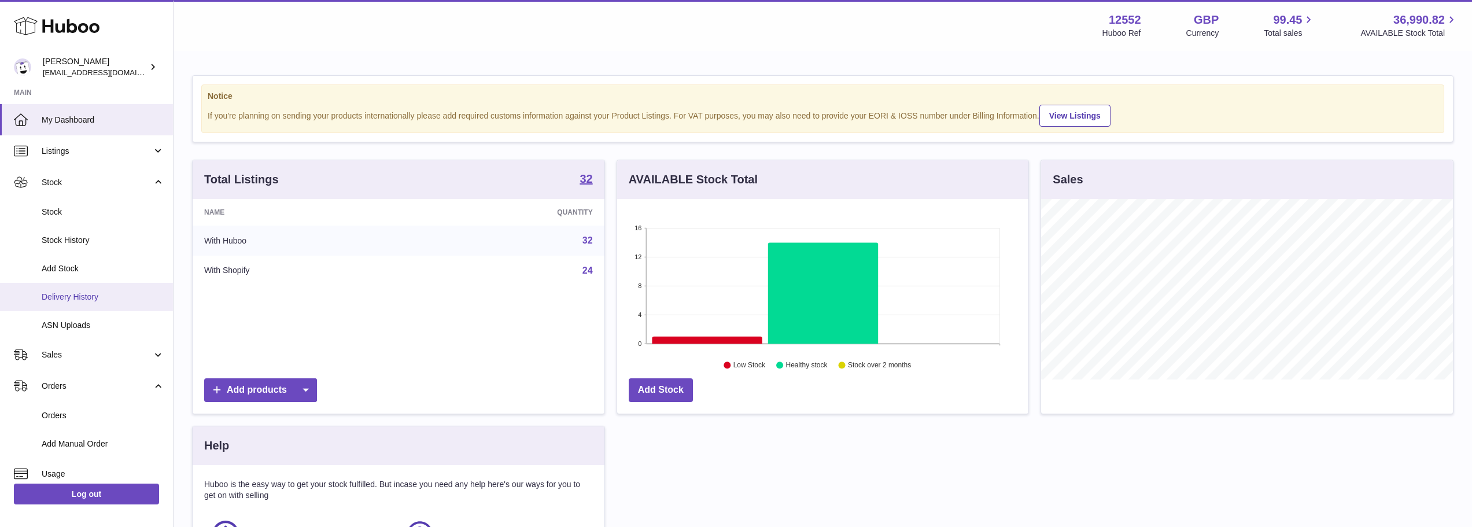 Image resolution: width=1472 pixels, height=527 pixels. I want to click on img: lstamp@selfcare.net.au, so click(23, 67).